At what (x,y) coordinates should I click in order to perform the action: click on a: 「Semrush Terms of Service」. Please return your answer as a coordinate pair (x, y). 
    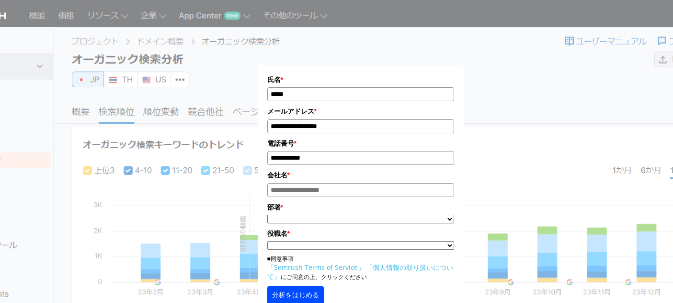
    Looking at the image, I should click on (316, 267).